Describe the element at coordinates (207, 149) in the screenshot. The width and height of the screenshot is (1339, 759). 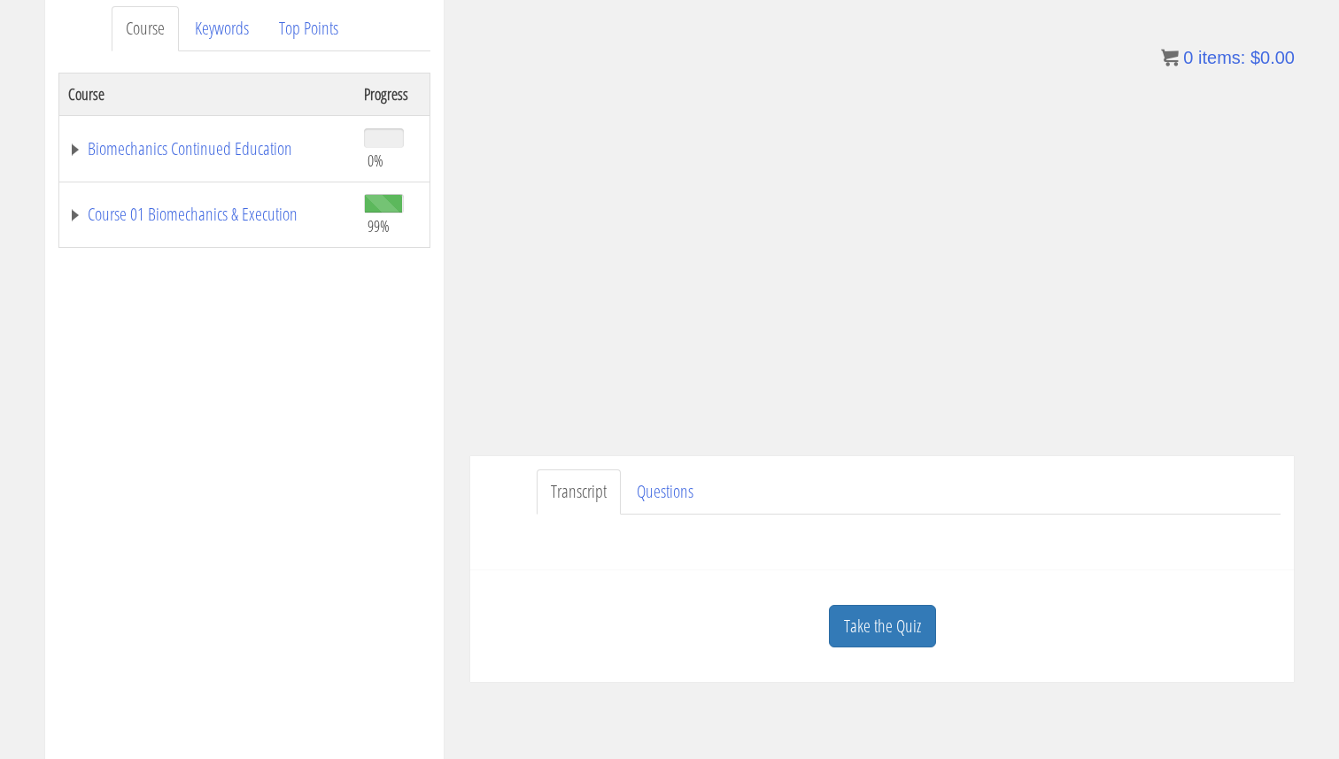
I see `a: Biomechanics Continued Education` at that location.